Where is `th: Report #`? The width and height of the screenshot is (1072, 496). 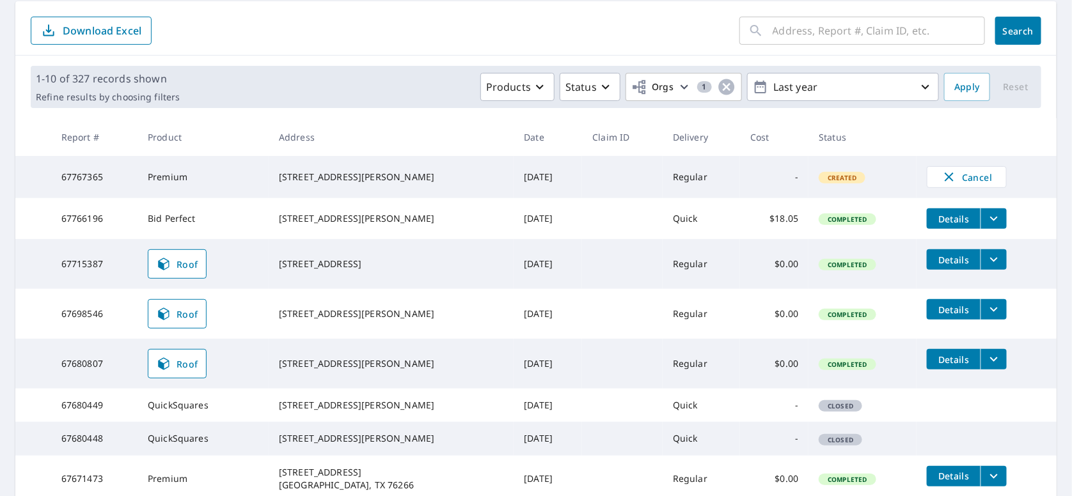
th: Report # is located at coordinates (94, 137).